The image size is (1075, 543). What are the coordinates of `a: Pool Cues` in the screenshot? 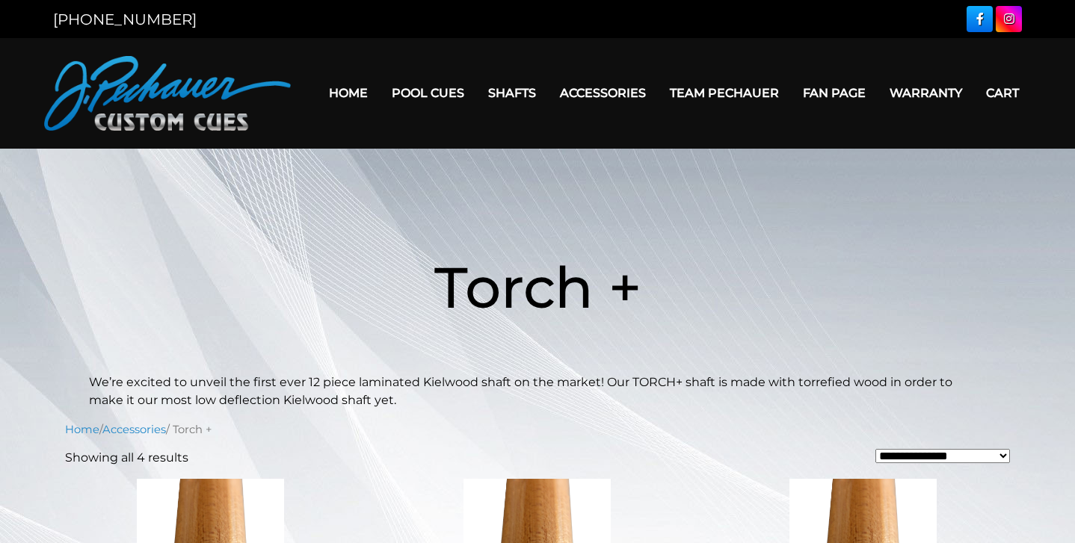 It's located at (428, 93).